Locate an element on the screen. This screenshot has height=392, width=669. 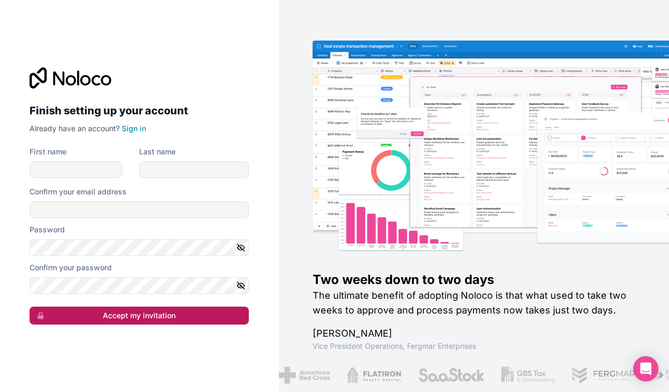
img: /assets/fergmar-CudnrXN5.png is located at coordinates (599, 375).